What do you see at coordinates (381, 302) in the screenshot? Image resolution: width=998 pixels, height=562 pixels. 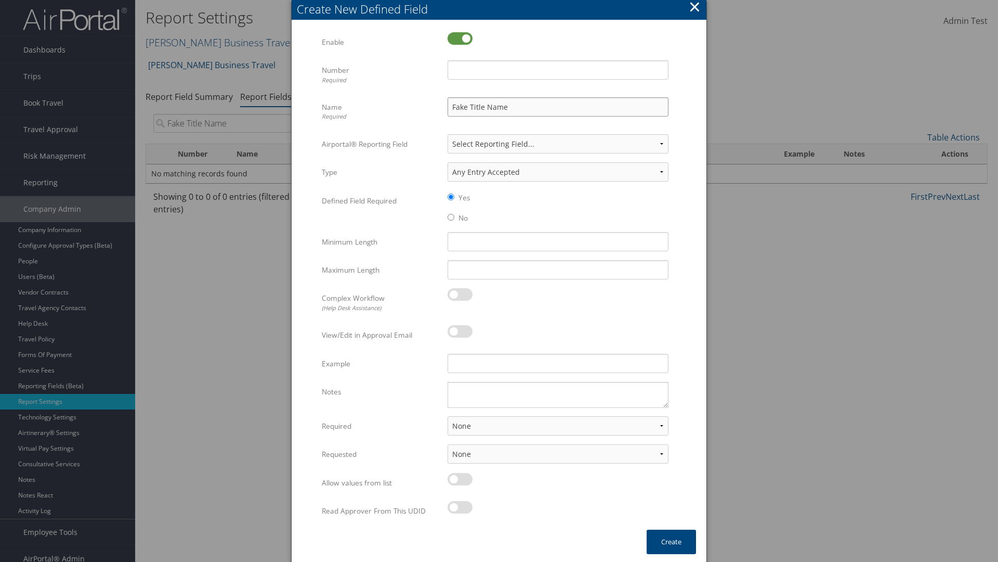 I see `label: Complex Workflow` at bounding box center [381, 302].